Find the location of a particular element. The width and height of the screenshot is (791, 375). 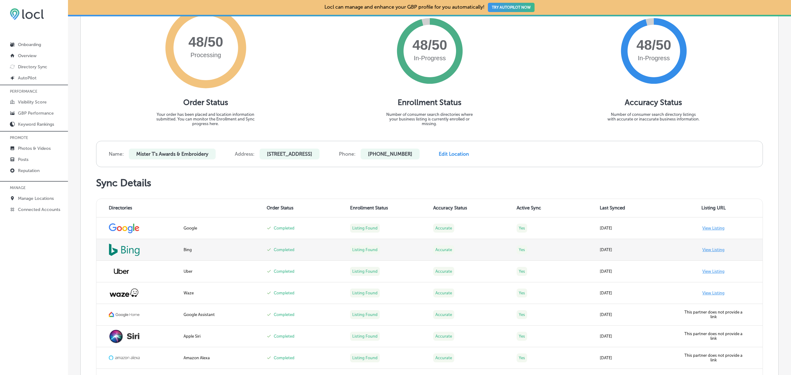

a: Edit Location is located at coordinates (454, 154).